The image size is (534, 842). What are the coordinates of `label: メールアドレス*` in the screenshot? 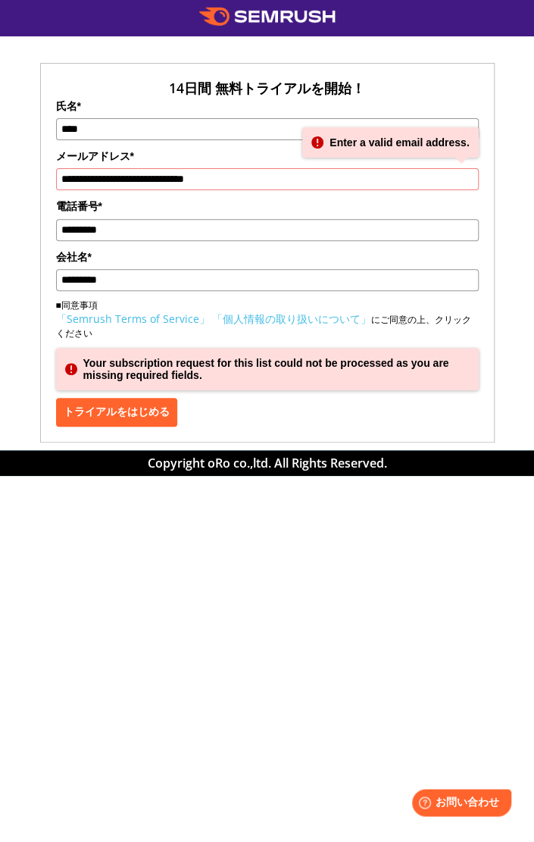 It's located at (268, 156).